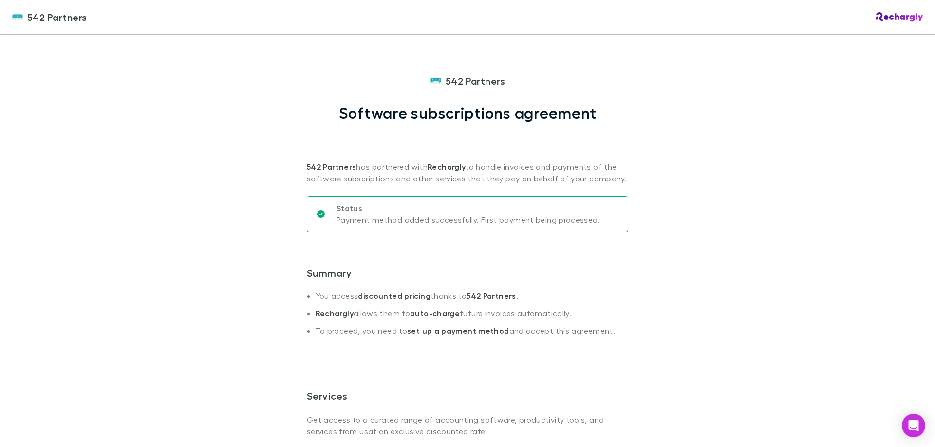 This screenshot has height=447, width=935. I want to click on li: You access thanks to ., so click(472, 300).